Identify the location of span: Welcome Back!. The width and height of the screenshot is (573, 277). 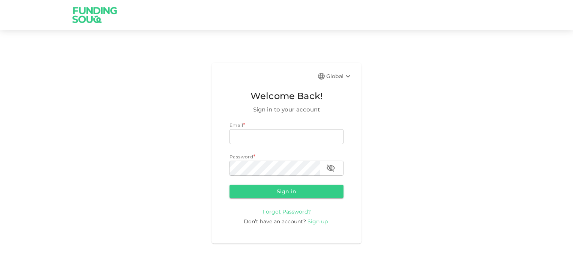
(287, 96).